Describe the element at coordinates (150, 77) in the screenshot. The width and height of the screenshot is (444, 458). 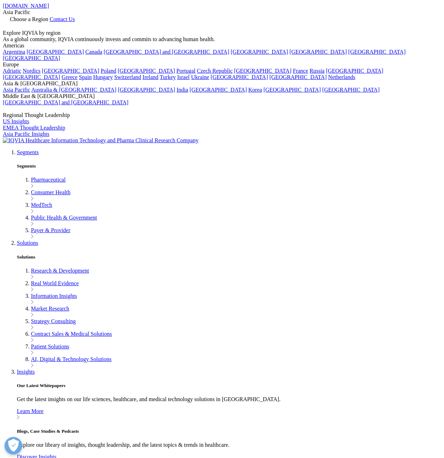
I see `a: Ireland` at that location.